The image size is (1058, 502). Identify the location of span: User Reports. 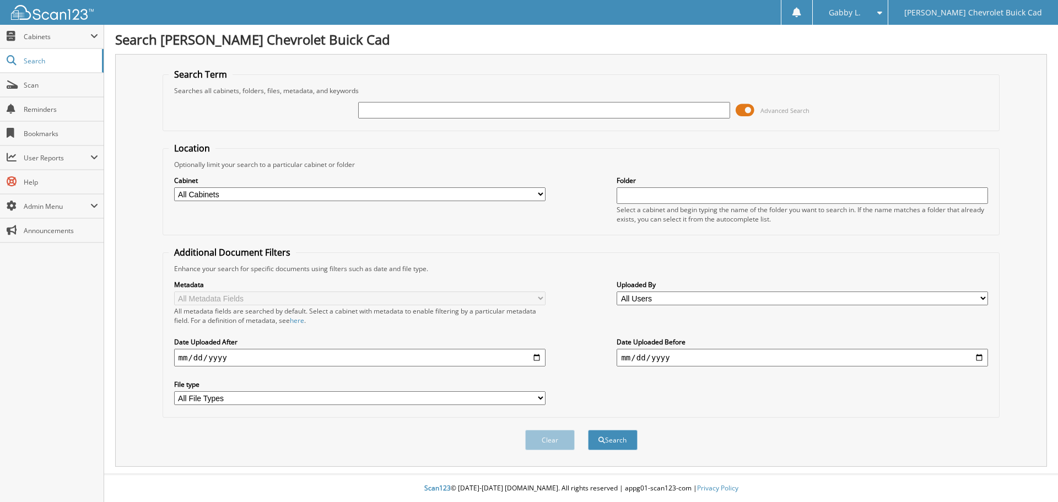
(57, 158).